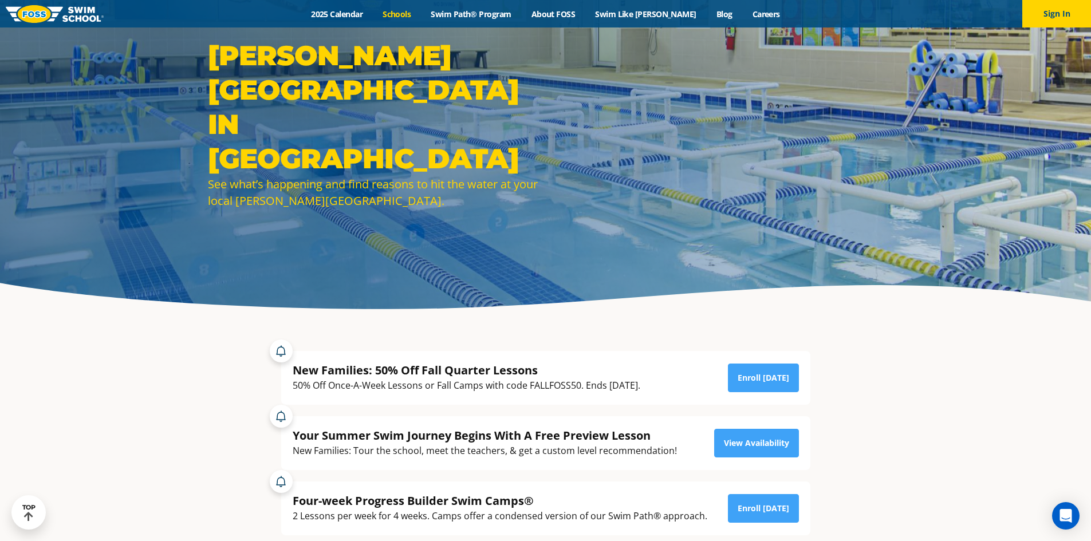 Image resolution: width=1091 pixels, height=541 pixels. What do you see at coordinates (54, 14) in the screenshot?
I see `img: FOSS Swim School Logo` at bounding box center [54, 14].